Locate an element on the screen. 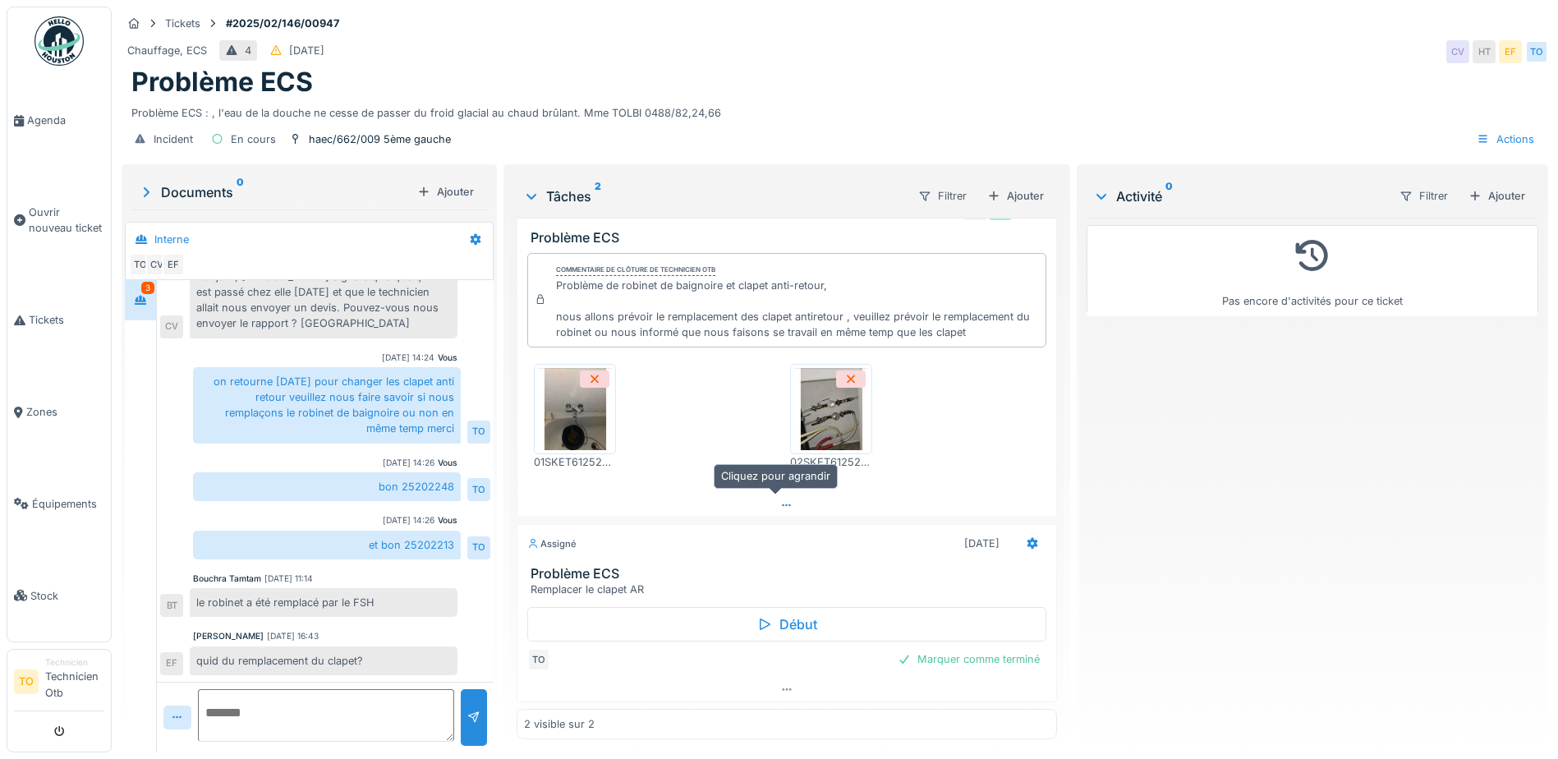 This screenshot has height=759, width=1558. span: Stock is located at coordinates (67, 595).